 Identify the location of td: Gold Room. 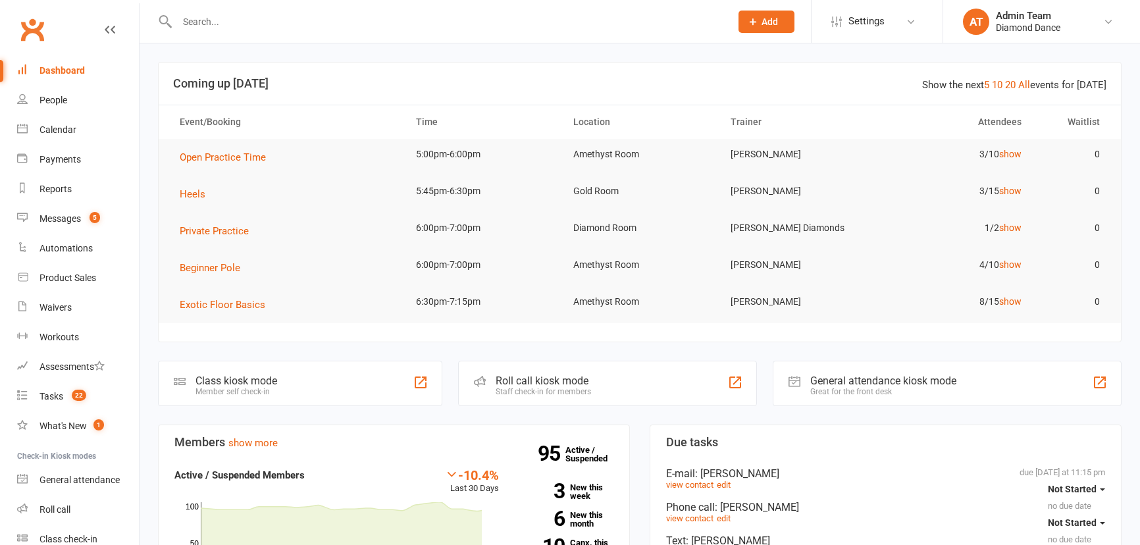
(640, 191).